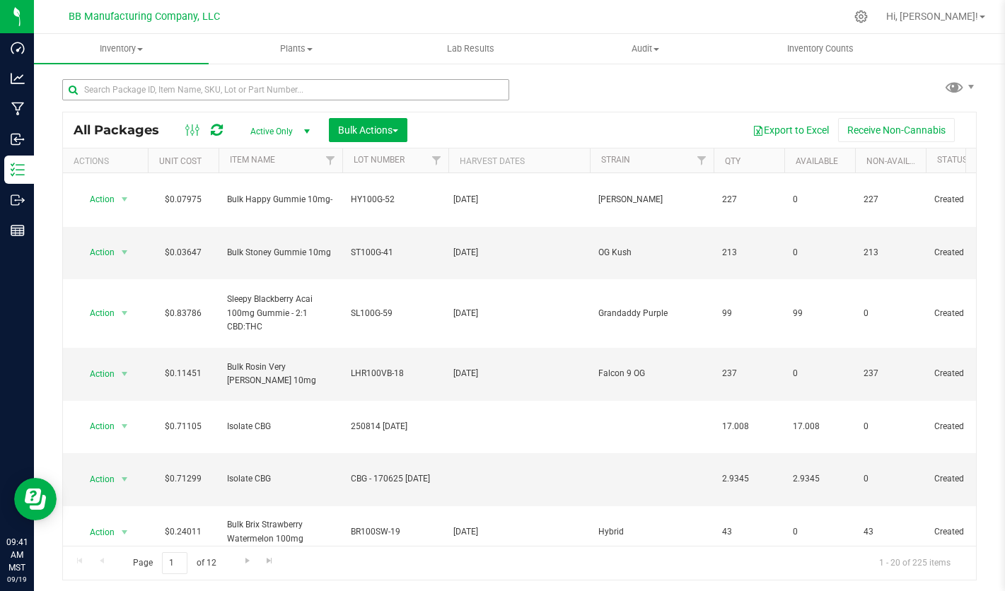  I want to click on inline-svg: Reports, so click(18, 231).